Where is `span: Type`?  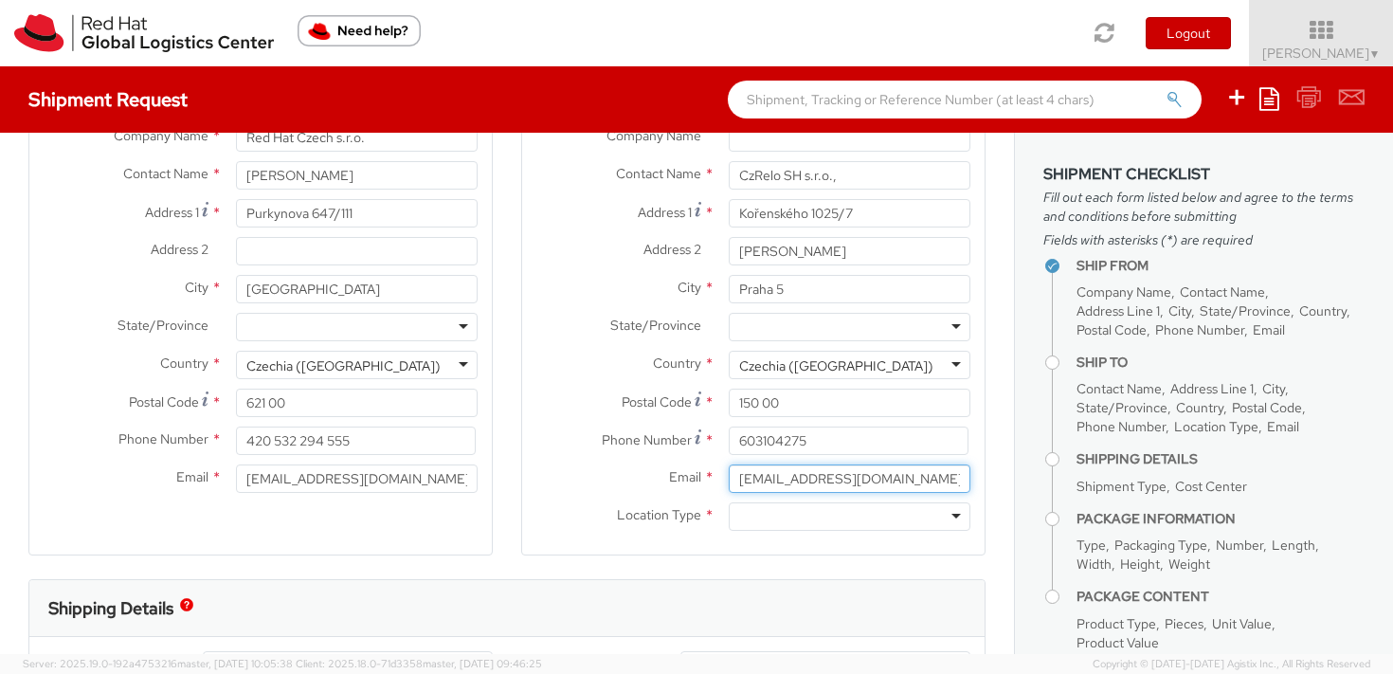 span: Type is located at coordinates (1091, 545).